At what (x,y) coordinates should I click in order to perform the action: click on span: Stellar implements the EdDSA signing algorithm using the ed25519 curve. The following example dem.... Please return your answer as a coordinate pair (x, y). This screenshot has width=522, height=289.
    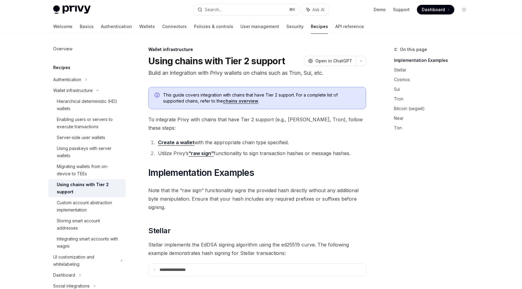
    Looking at the image, I should click on (257, 249).